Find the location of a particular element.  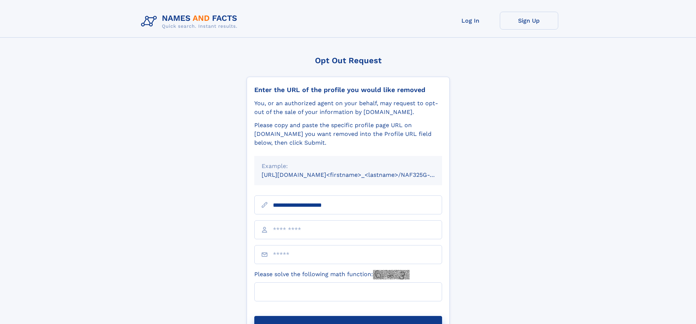

a: Sign Up is located at coordinates (529, 20).